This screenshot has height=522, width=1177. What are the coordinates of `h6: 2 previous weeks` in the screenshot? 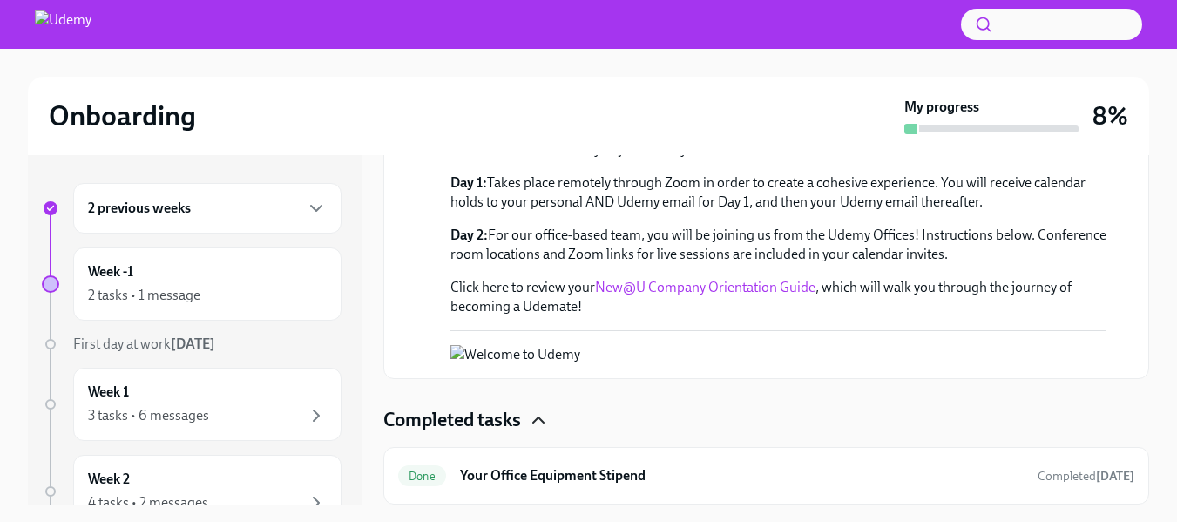 It's located at (139, 208).